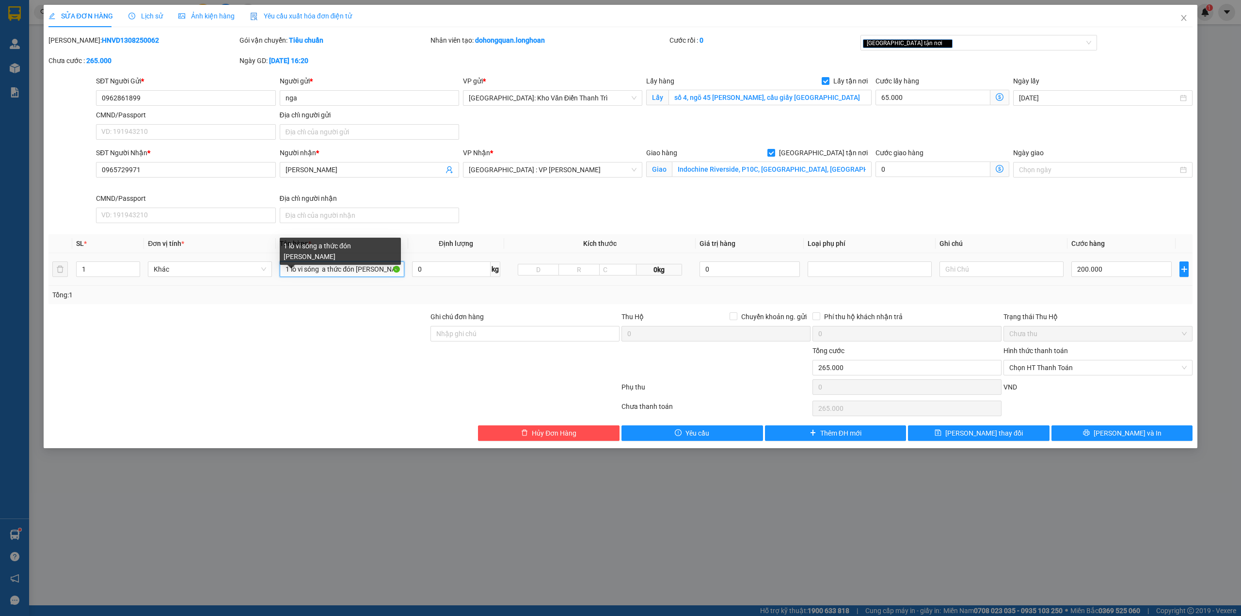 The height and width of the screenshot is (616, 1241). What do you see at coordinates (1010, 387) in the screenshot?
I see `span: VND` at bounding box center [1010, 387].